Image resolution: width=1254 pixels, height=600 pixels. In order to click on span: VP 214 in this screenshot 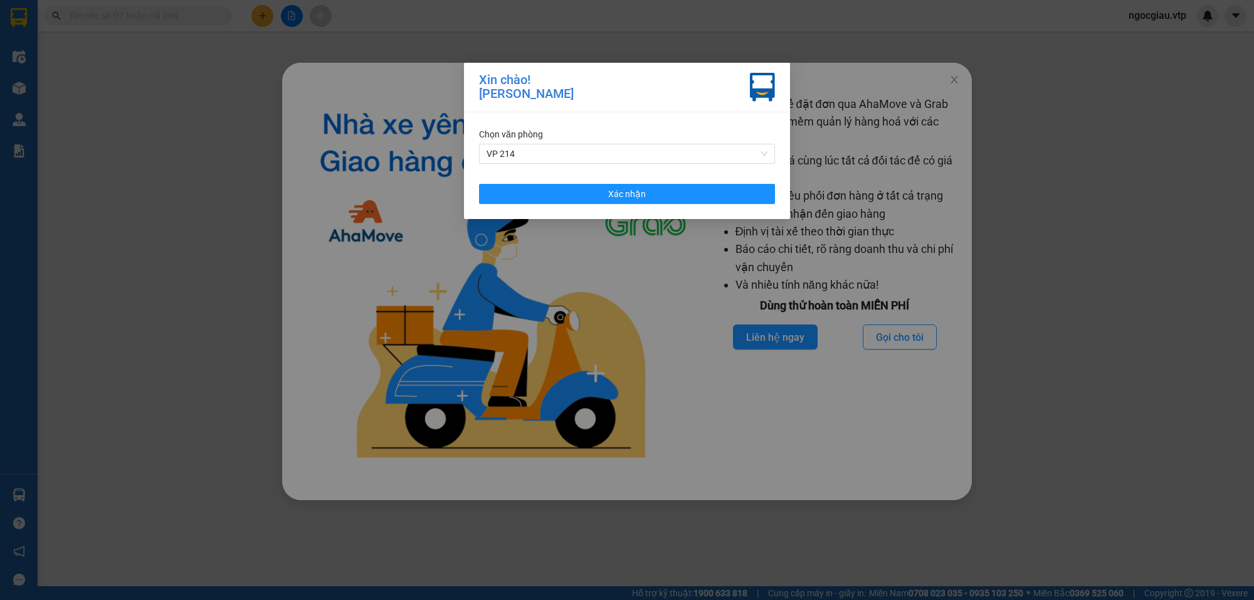, I will do `click(627, 154)`.